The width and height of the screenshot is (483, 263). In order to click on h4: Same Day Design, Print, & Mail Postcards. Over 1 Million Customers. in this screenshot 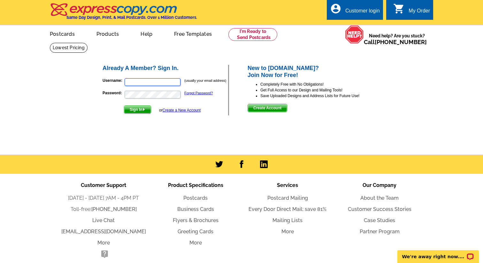, I will do `click(132, 17)`.